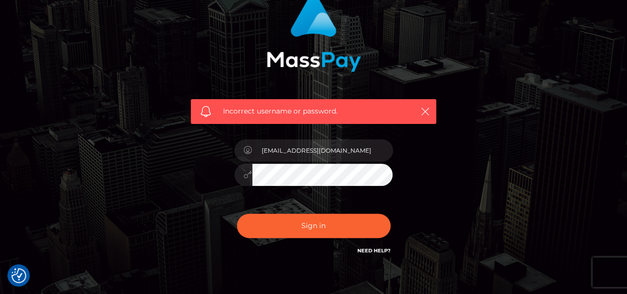  What do you see at coordinates (19, 276) in the screenshot?
I see `img: Revisit consent button` at bounding box center [19, 276].